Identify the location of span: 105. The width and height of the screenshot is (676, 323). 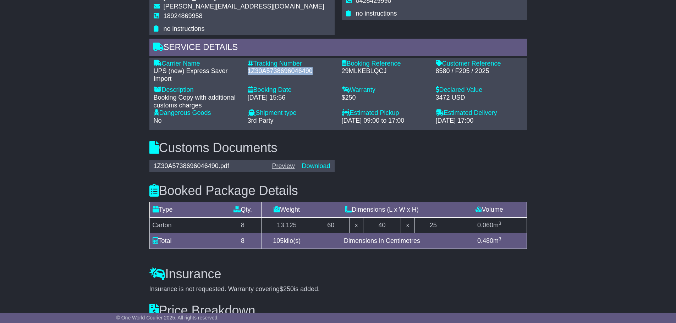
(278, 241).